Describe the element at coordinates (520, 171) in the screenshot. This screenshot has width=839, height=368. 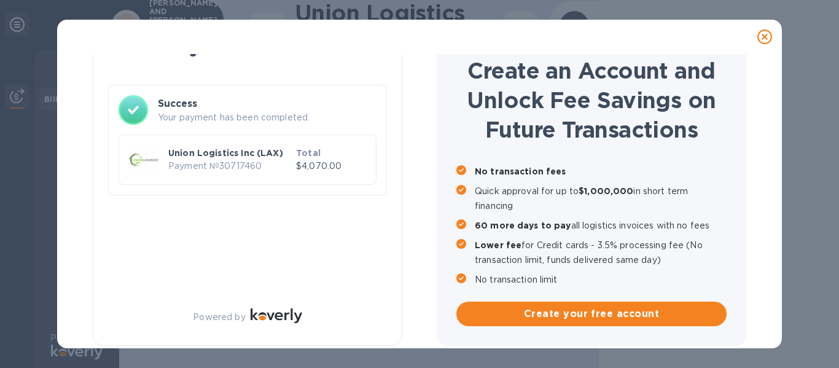
I see `b: No transaction fees` at that location.